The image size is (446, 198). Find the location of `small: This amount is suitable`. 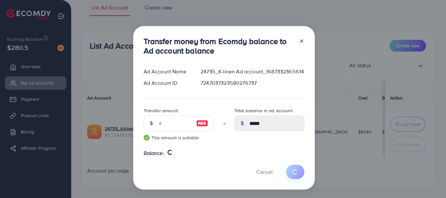

small: This amount is suitable is located at coordinates (179, 138).